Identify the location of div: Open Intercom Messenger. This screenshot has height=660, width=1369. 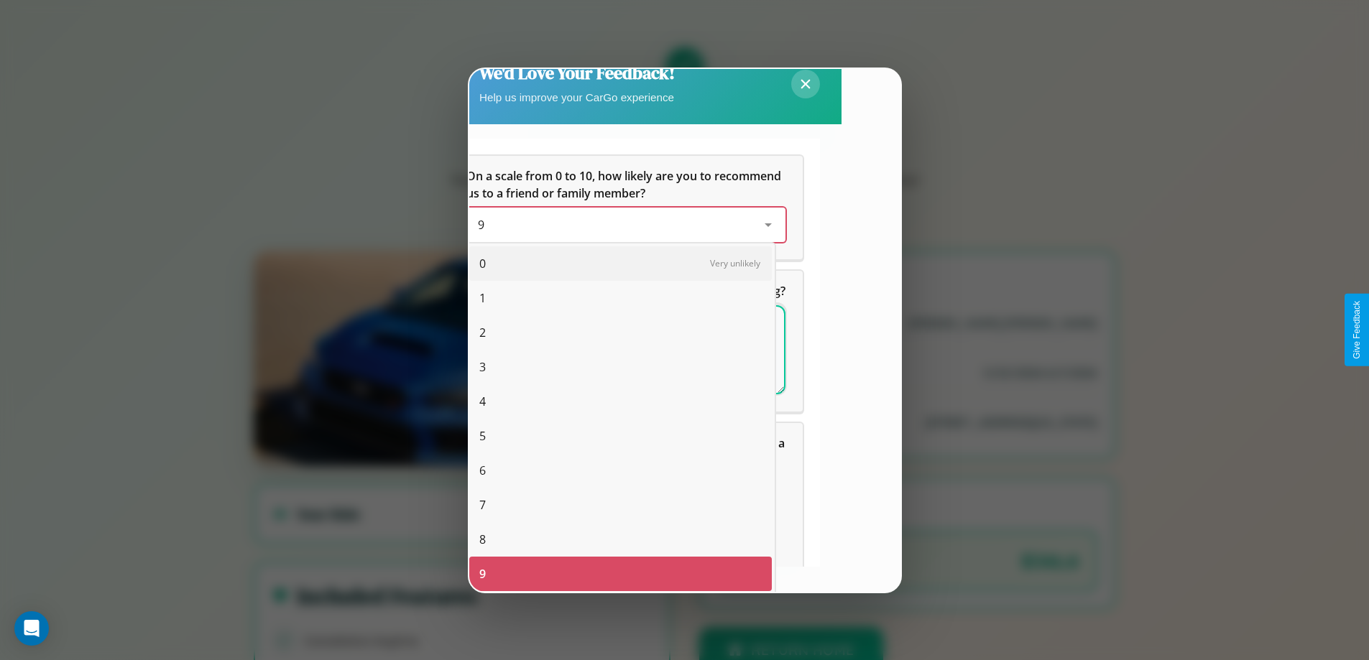
(32, 629).